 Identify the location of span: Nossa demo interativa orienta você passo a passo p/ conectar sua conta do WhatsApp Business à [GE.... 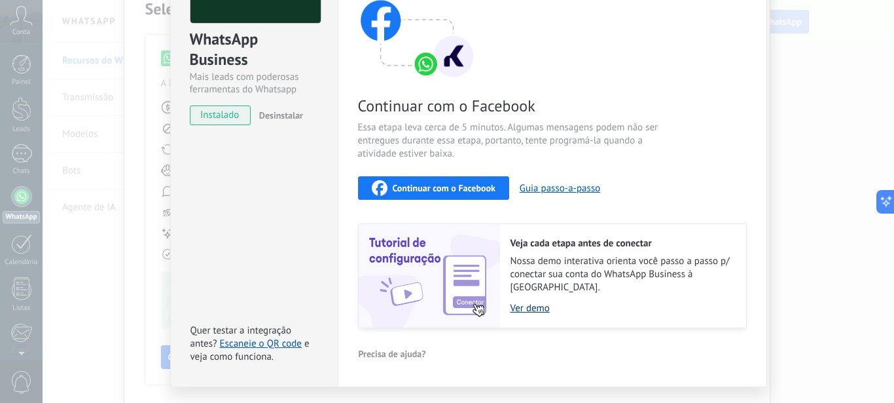
(622, 274).